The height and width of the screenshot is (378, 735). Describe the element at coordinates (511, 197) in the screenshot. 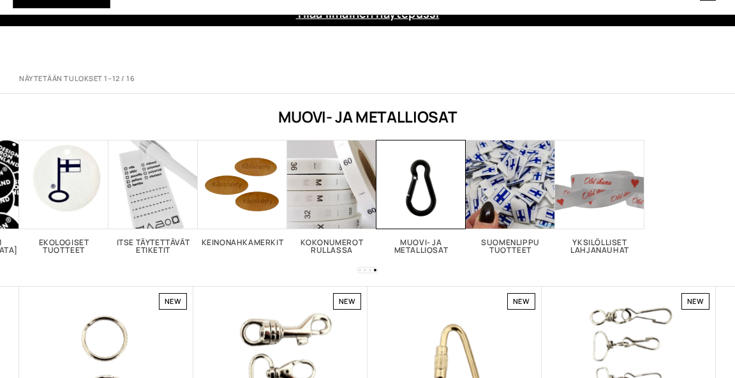

I see `a: Visit product category Suomenlippu tuotteet` at that location.